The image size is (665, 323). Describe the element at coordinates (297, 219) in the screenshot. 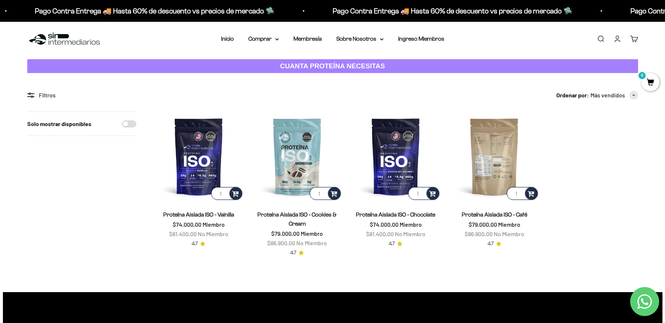

I see `a: Proteína Aislada ISO - Cookies & Cream` at that location.